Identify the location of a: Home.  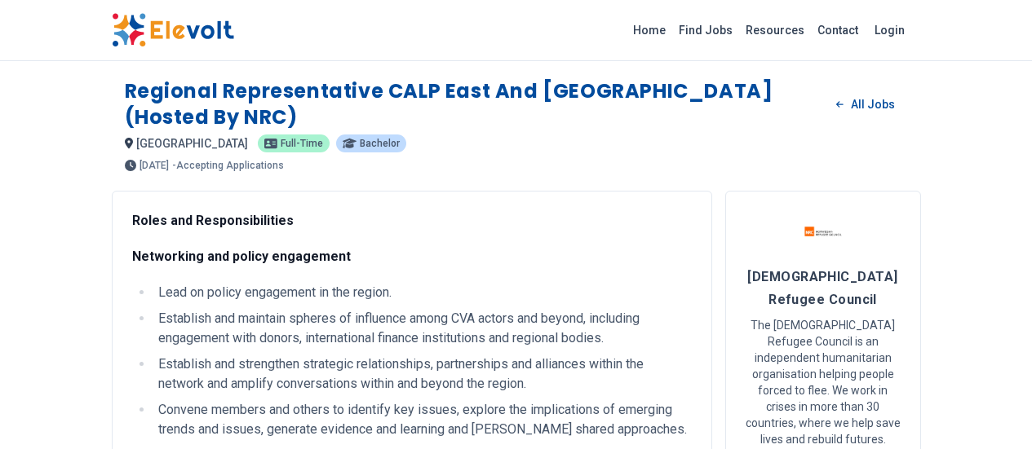
(649, 30).